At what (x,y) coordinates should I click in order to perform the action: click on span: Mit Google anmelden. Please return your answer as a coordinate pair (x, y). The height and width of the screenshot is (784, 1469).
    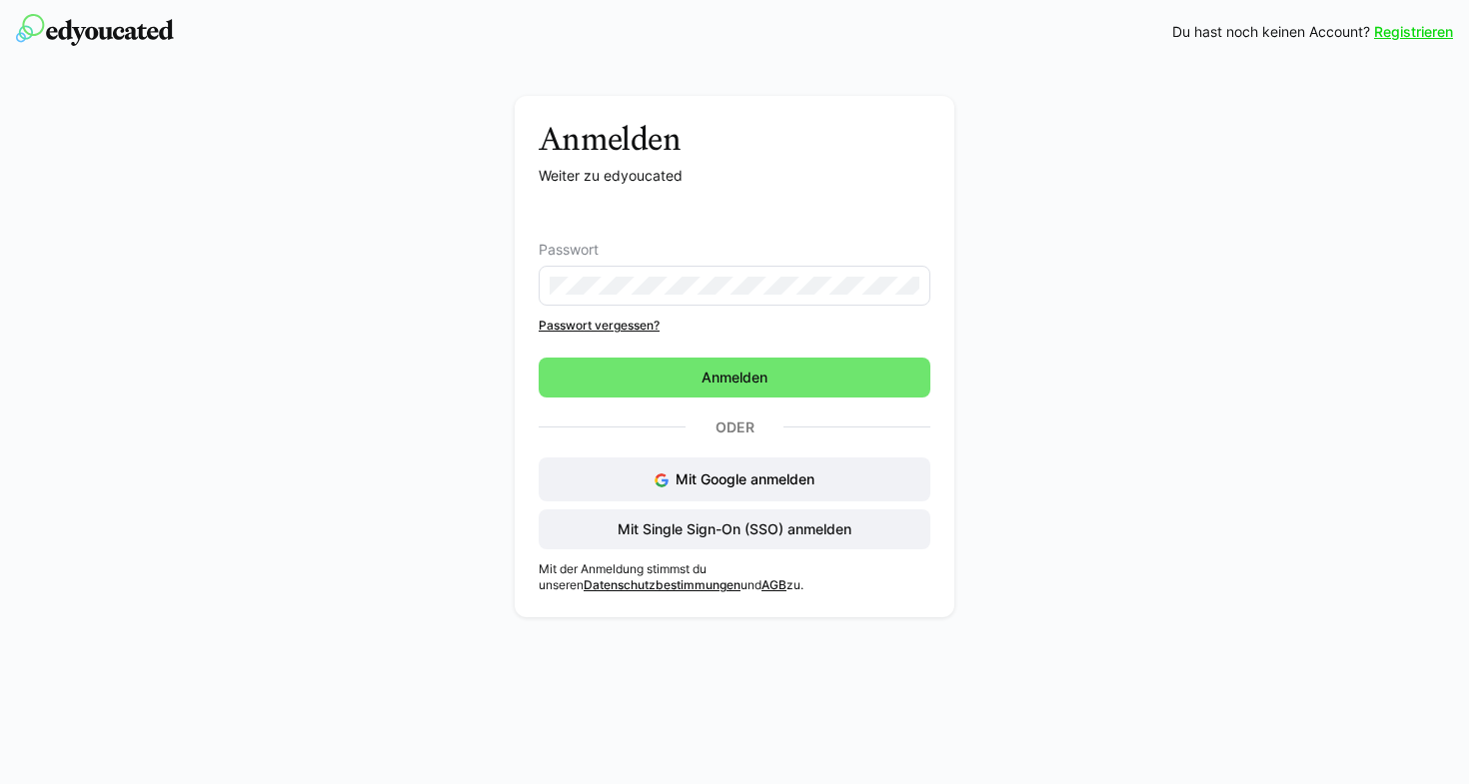
    Looking at the image, I should click on (744, 479).